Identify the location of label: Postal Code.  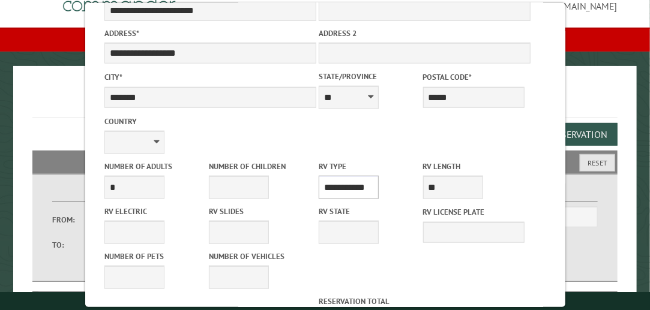
(473, 77).